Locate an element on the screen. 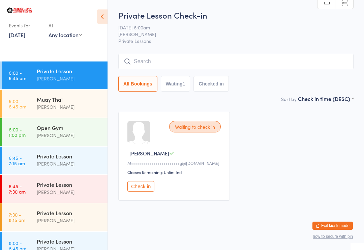 This screenshot has width=364, height=250. div: Check in time (DESC) is located at coordinates (326, 99).